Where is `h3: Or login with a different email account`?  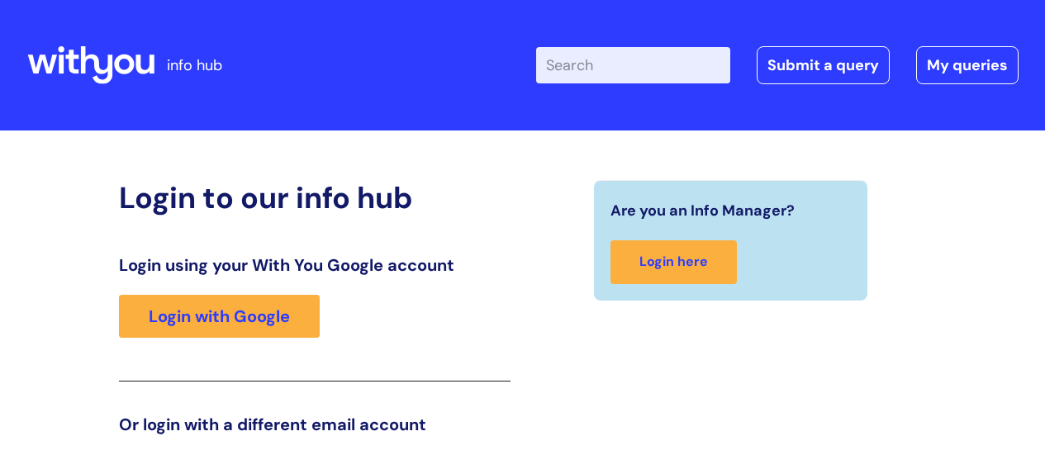
h3: Or login with a different email account is located at coordinates (315, 425).